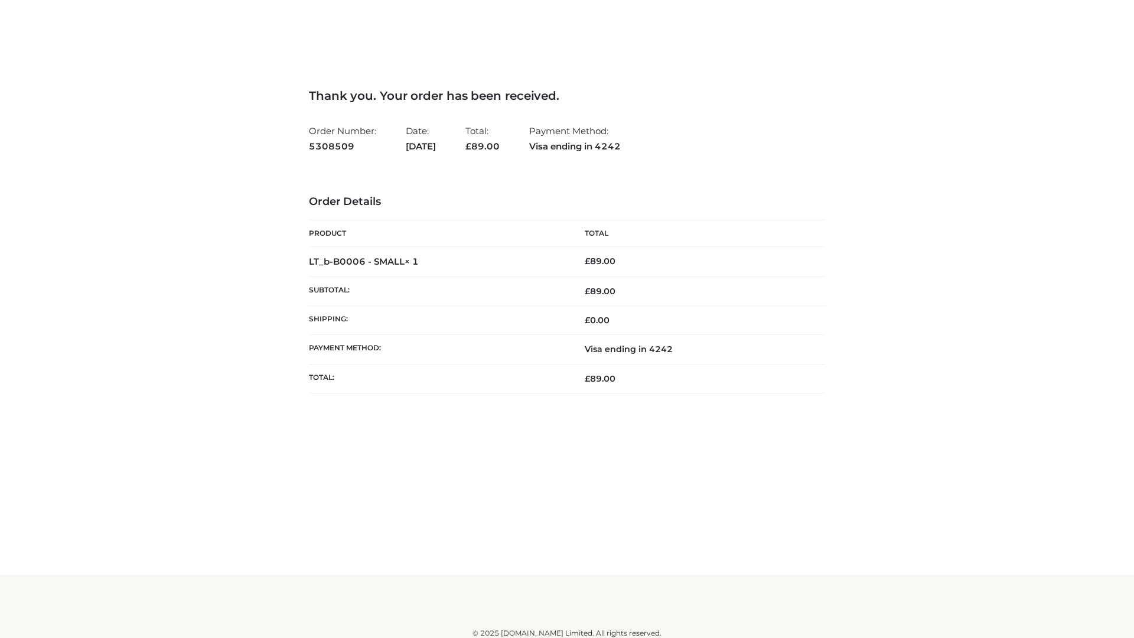  What do you see at coordinates (575, 138) in the screenshot?
I see `li: Payment Method:` at bounding box center [575, 138].